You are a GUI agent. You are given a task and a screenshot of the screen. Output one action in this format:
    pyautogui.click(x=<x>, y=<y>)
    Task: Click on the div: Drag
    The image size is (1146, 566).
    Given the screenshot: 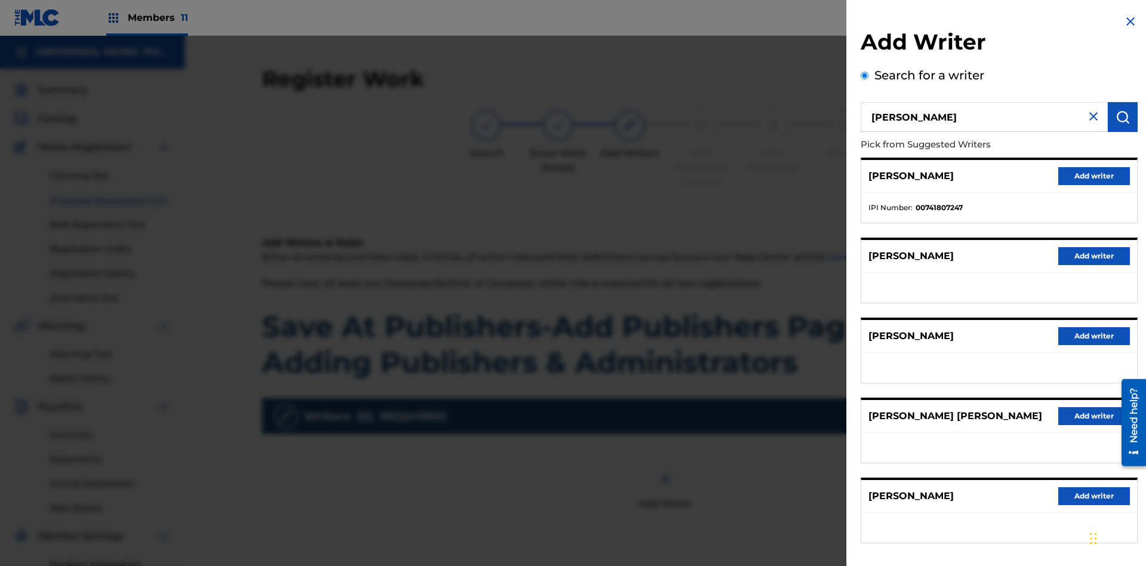 What is the action you would take?
    pyautogui.click(x=1093, y=538)
    